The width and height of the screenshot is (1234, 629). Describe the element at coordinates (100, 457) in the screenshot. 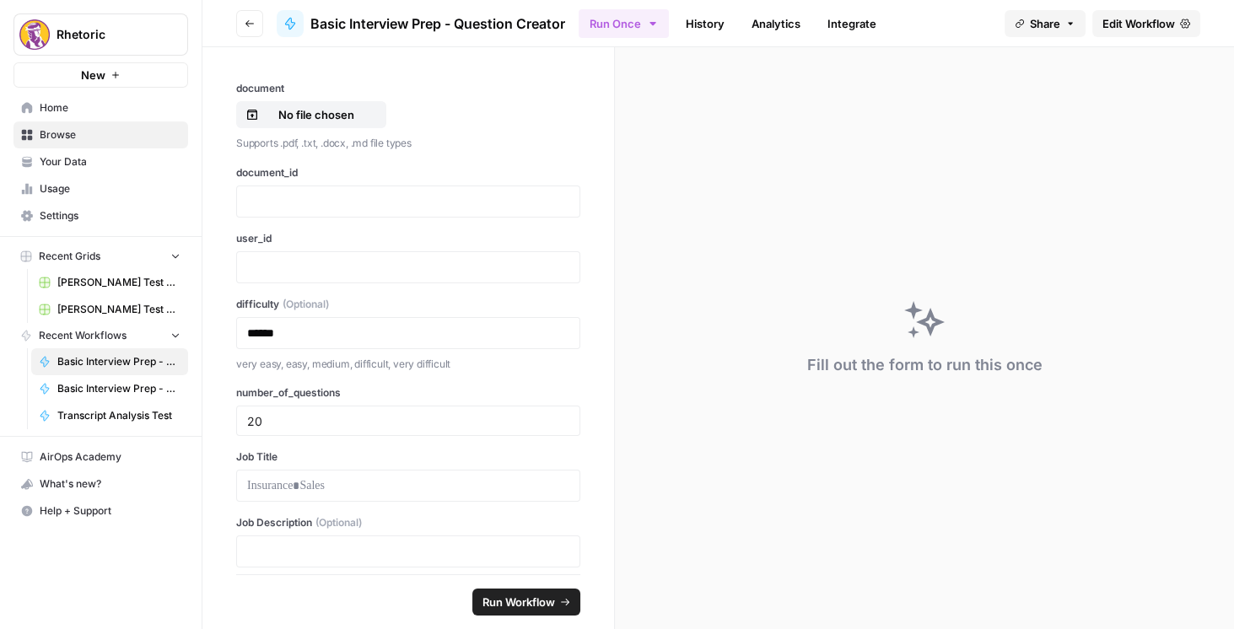

I see `a: AirOps Academy` at that location.